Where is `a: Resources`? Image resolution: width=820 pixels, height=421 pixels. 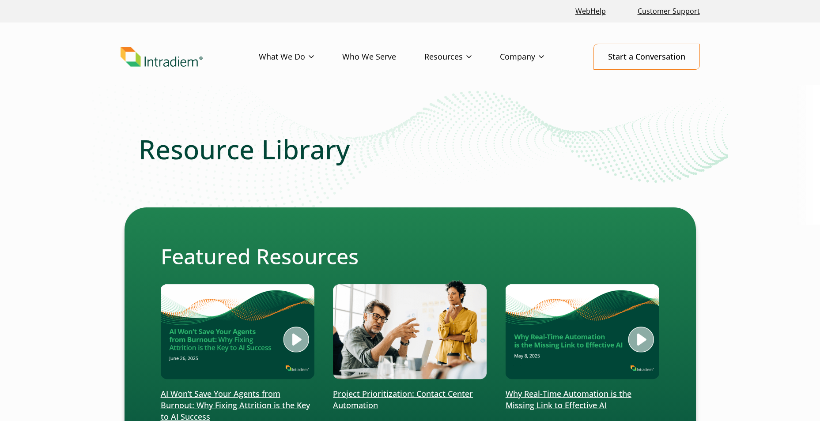 a: Resources is located at coordinates (462, 57).